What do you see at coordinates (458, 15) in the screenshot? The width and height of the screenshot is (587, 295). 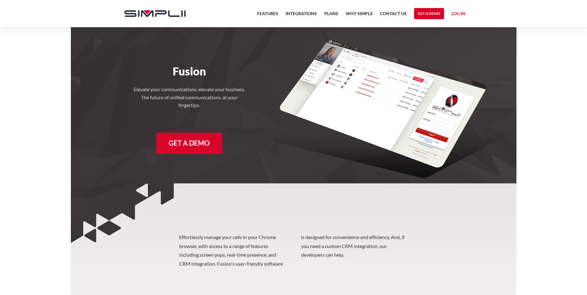 I see `a: Log in` at bounding box center [458, 15].